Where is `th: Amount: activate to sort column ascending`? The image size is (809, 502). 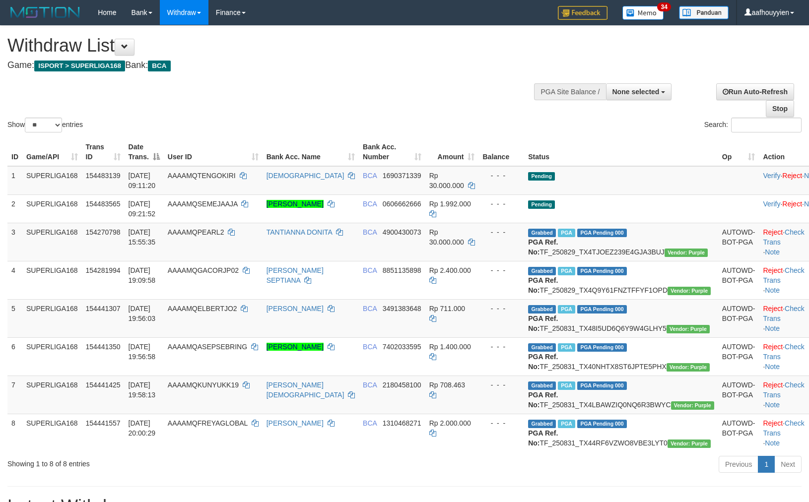
th: Amount: activate to sort column ascending is located at coordinates (452, 152).